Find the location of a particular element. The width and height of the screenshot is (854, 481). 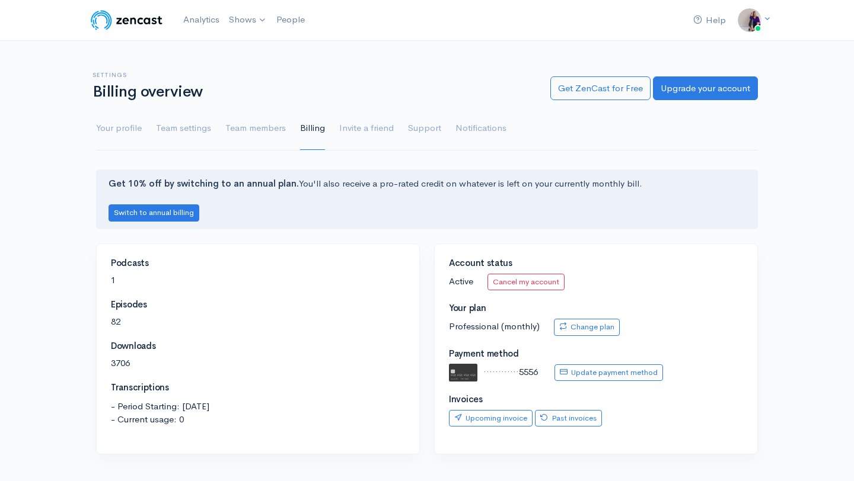

a: Billing is located at coordinates (312, 129).